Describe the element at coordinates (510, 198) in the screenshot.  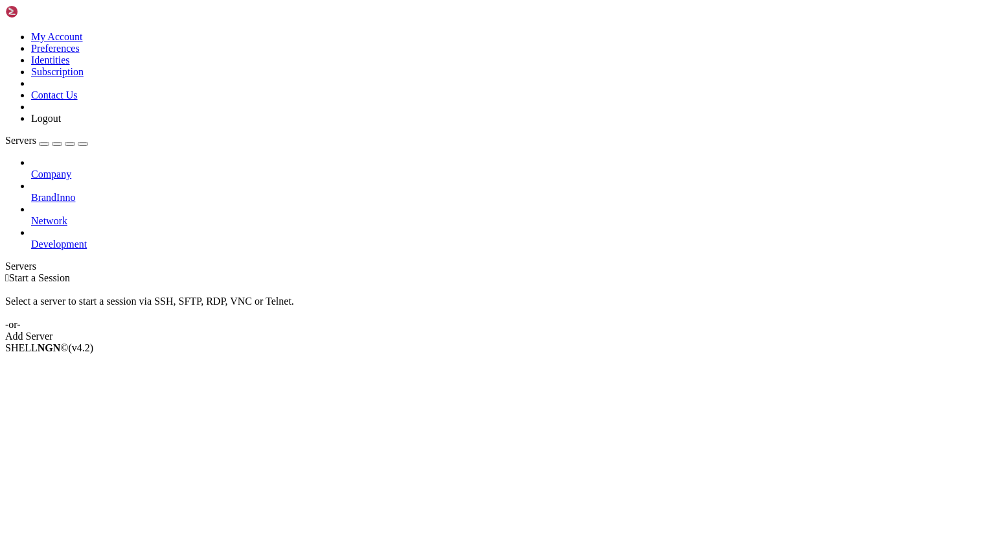
I see `a: BrandInno` at that location.